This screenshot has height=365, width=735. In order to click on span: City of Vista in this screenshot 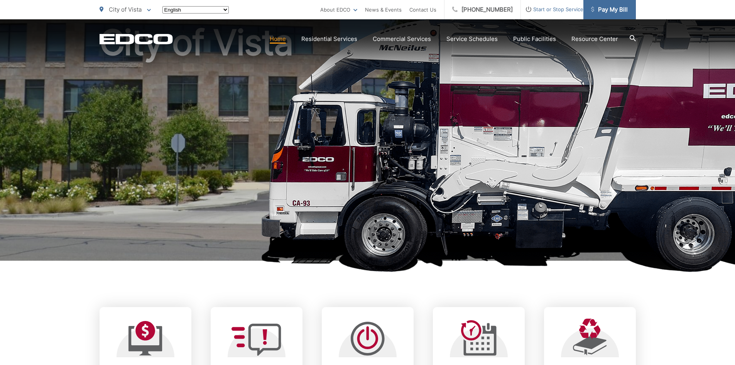, I will do `click(125, 9)`.